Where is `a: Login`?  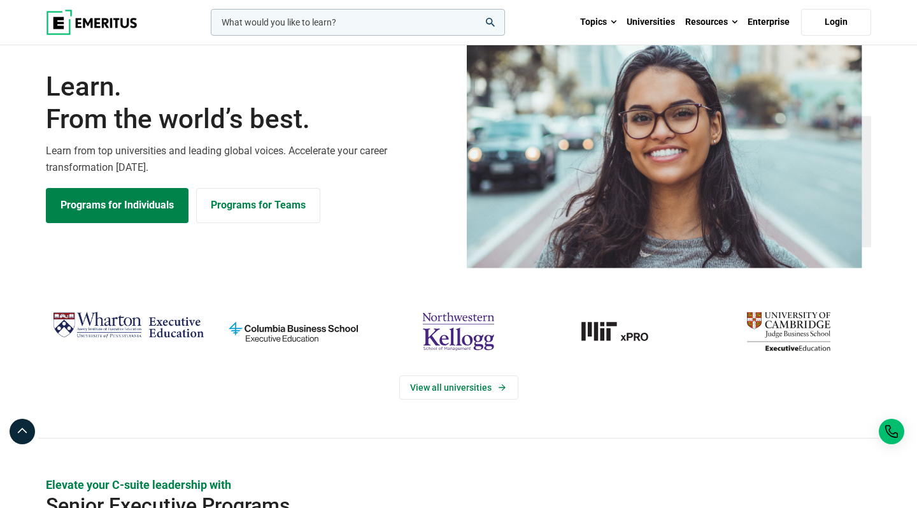
a: Login is located at coordinates (836, 22).